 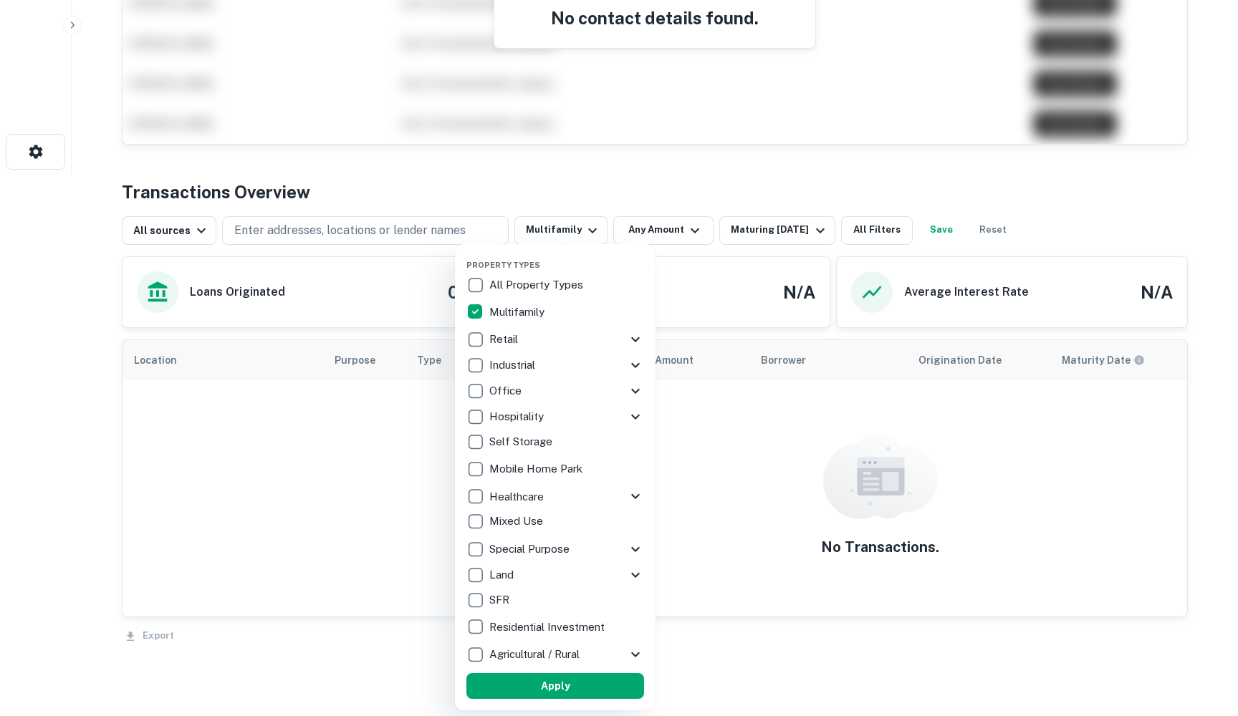 What do you see at coordinates (555, 655) in the screenshot?
I see `div: Agricultural / Rural` at bounding box center [555, 655].